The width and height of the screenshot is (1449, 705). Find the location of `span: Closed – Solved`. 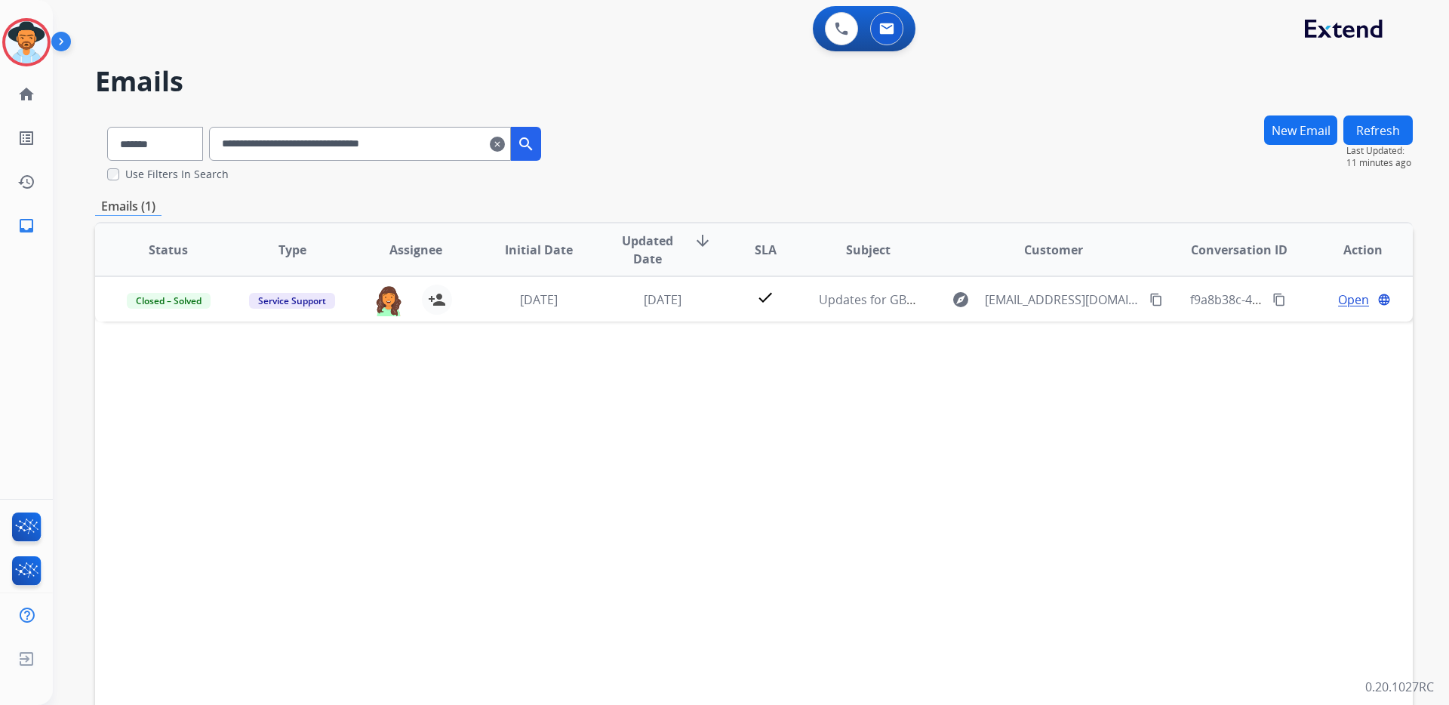

span: Closed – Solved is located at coordinates (168, 300).